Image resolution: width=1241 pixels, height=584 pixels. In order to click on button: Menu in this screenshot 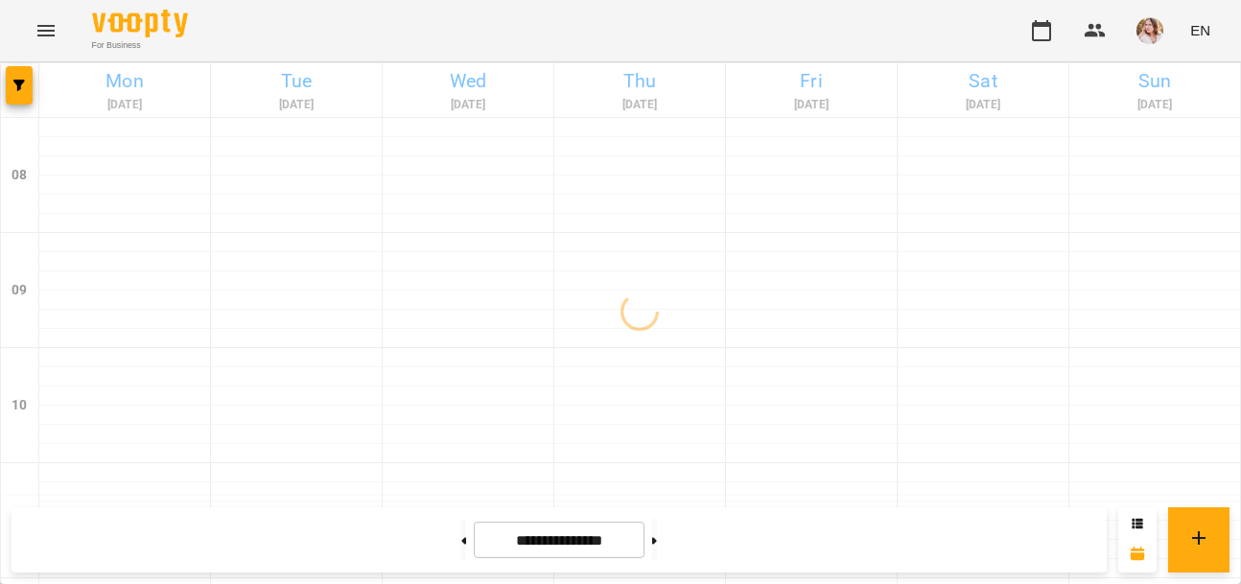, I will do `click(46, 31)`.